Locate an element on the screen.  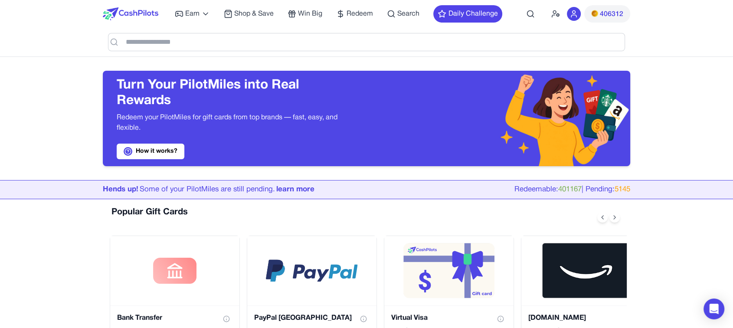
a: Shop & Save is located at coordinates (249, 14).